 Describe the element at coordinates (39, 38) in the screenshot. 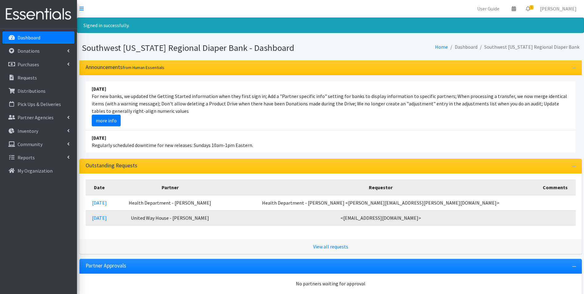

I see `a: Dashboard` at that location.